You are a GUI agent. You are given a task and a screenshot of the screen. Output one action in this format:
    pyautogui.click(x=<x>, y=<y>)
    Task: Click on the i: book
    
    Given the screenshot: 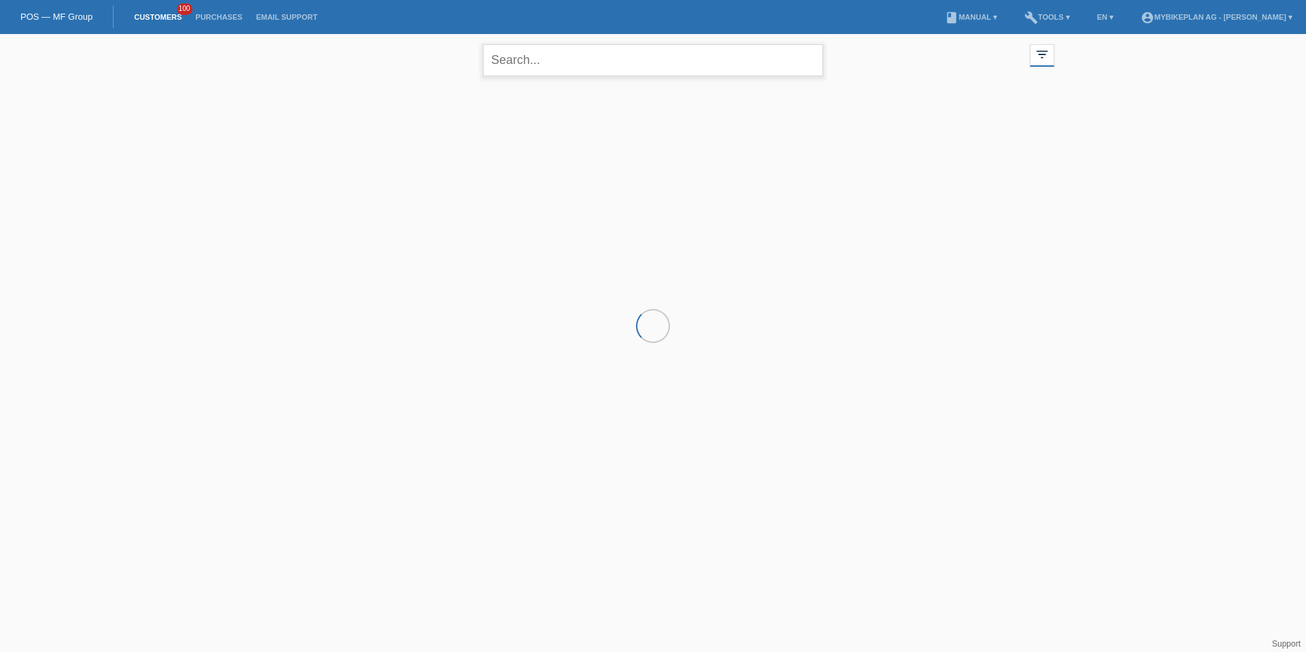 What is the action you would take?
    pyautogui.click(x=952, y=18)
    